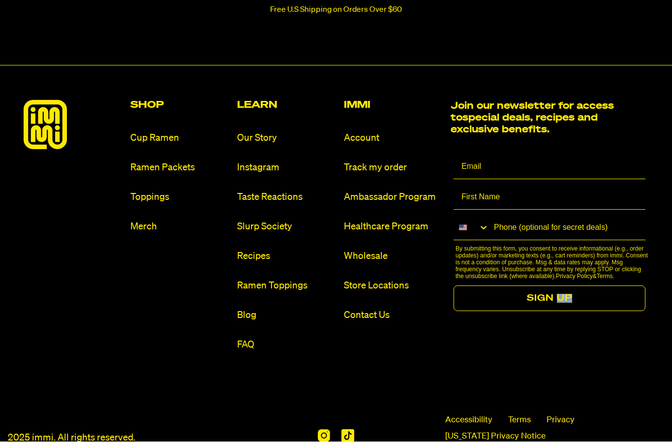 The height and width of the screenshot is (442, 672). What do you see at coordinates (393, 316) in the screenshot?
I see `a: Contact Us` at bounding box center [393, 316].